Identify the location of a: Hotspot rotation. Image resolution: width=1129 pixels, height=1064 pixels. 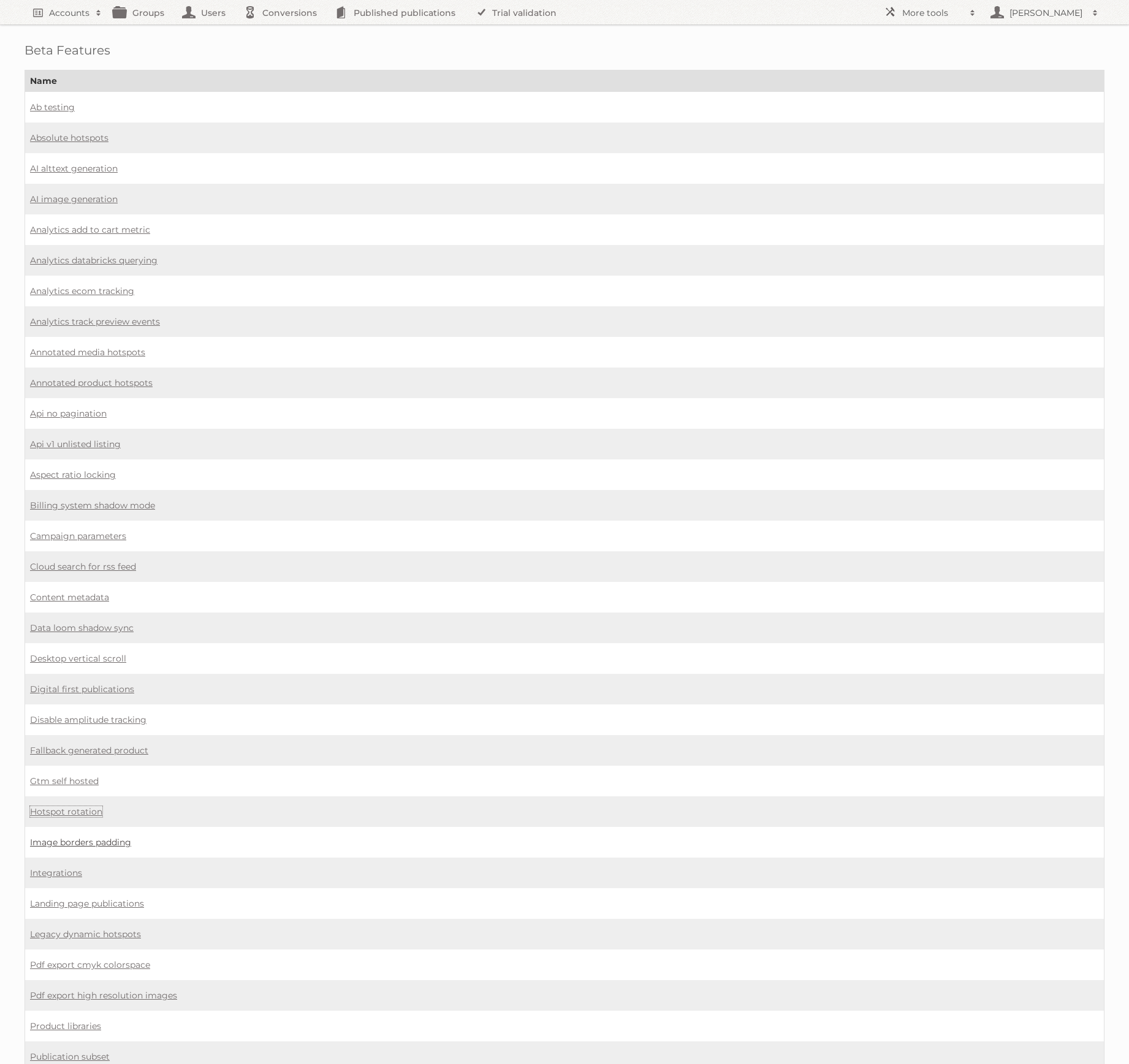
(66, 812).